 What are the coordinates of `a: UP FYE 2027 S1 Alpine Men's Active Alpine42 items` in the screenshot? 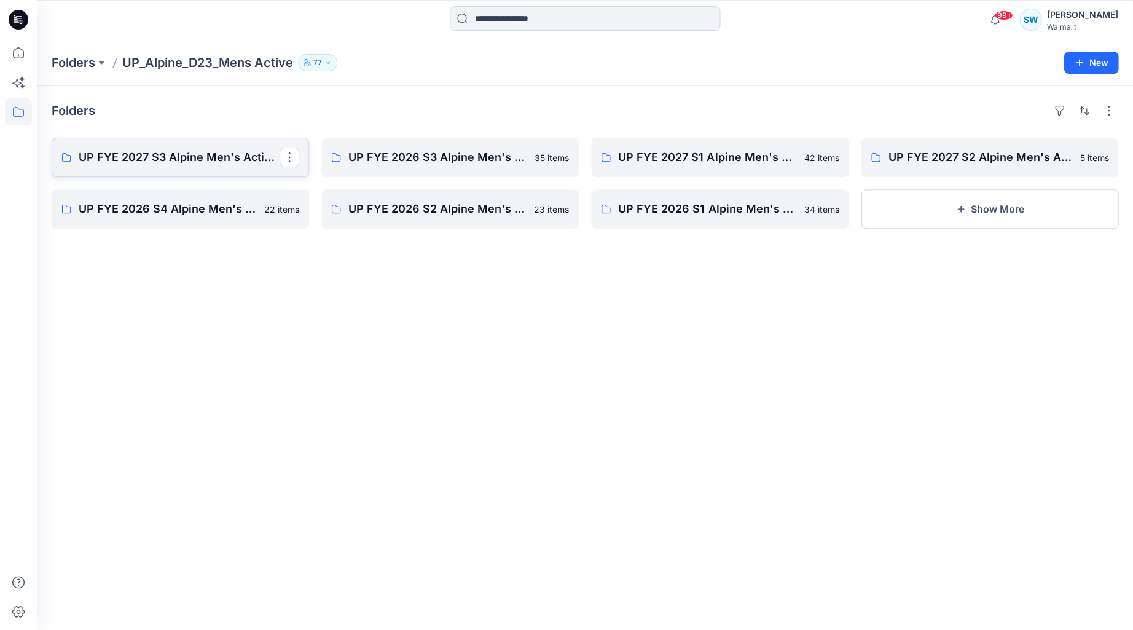 It's located at (720, 157).